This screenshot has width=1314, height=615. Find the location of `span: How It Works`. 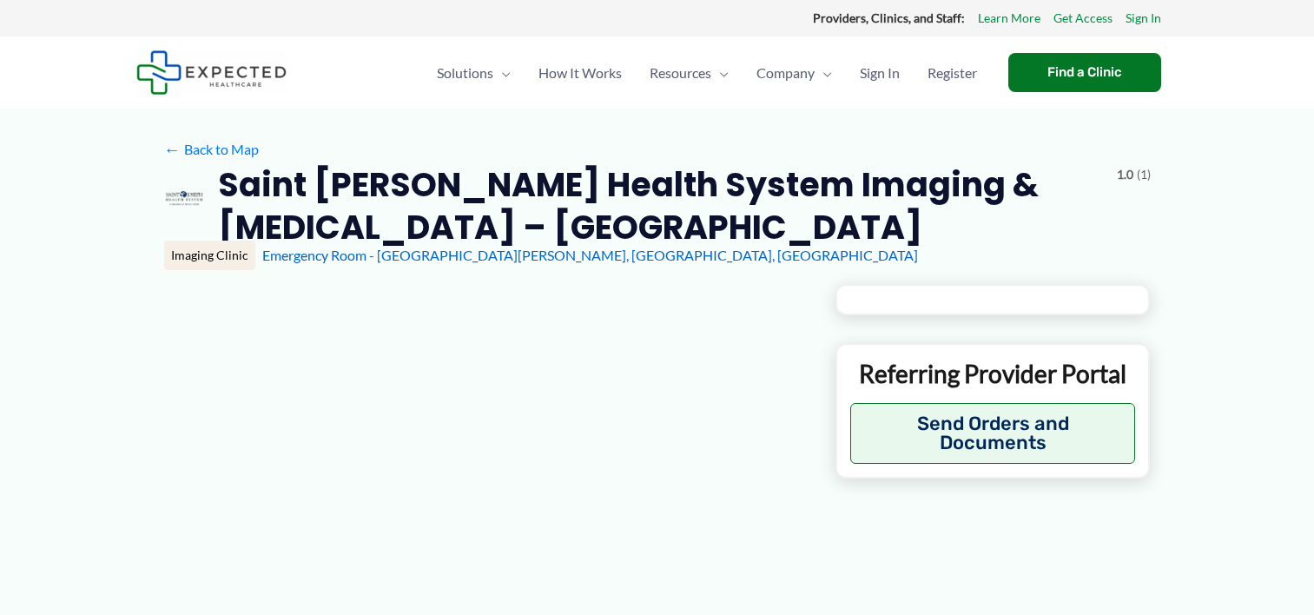

span: How It Works is located at coordinates (580, 73).